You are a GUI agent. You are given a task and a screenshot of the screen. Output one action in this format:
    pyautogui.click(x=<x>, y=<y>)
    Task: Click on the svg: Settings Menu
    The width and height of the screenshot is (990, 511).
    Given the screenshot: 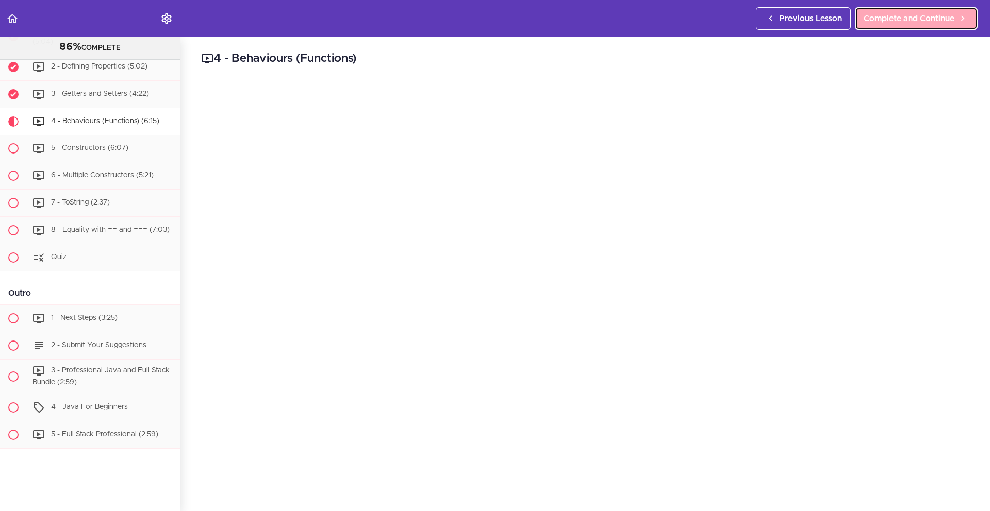 What is the action you would take?
    pyautogui.click(x=167, y=19)
    